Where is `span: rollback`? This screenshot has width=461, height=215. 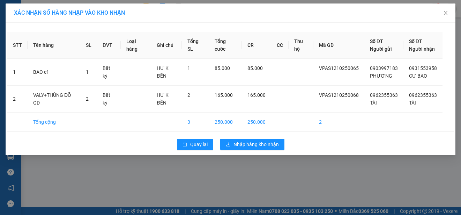 span: rollback is located at coordinates (185, 145).